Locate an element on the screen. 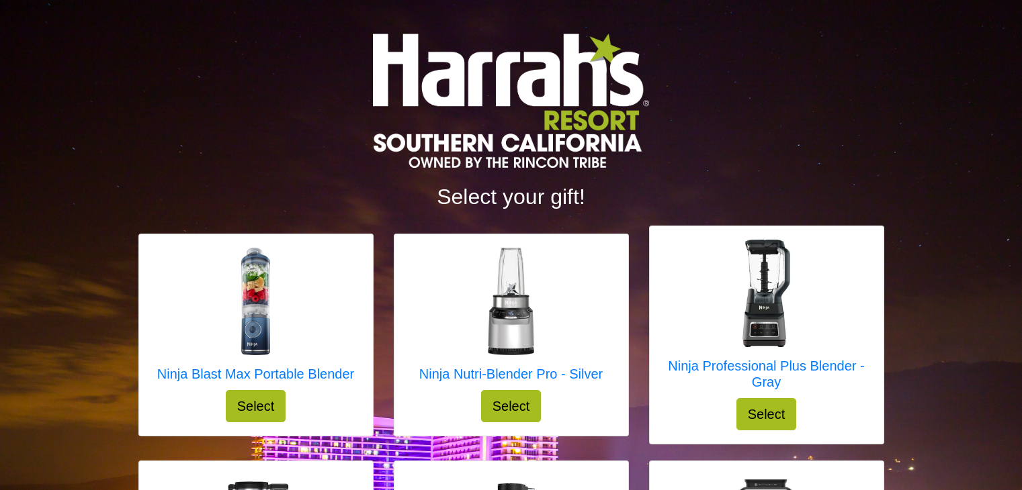 The width and height of the screenshot is (1022, 490). h5: Ninja Professional Plus Blender - Gray is located at coordinates (766, 374).